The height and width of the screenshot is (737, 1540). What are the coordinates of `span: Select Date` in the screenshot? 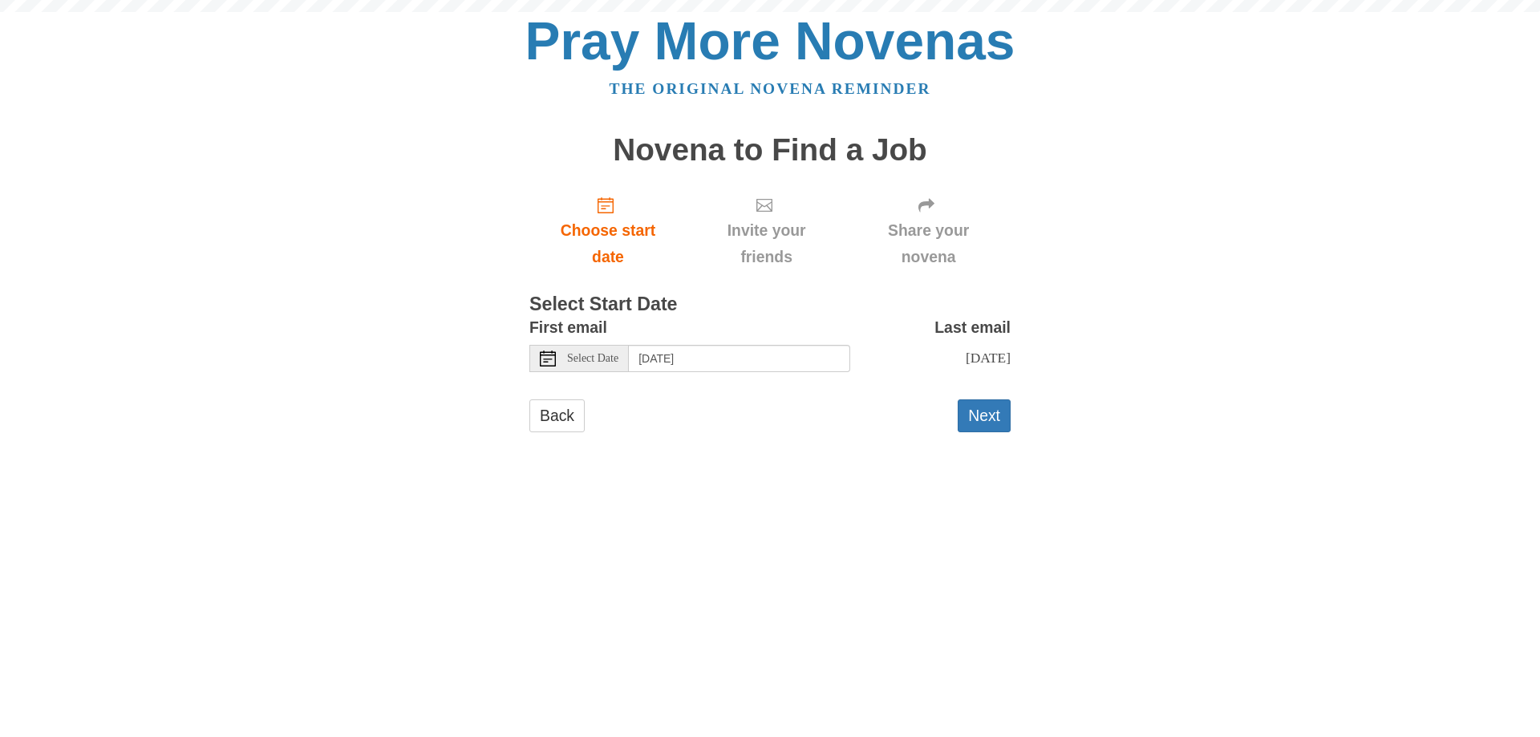 It's located at (593, 359).